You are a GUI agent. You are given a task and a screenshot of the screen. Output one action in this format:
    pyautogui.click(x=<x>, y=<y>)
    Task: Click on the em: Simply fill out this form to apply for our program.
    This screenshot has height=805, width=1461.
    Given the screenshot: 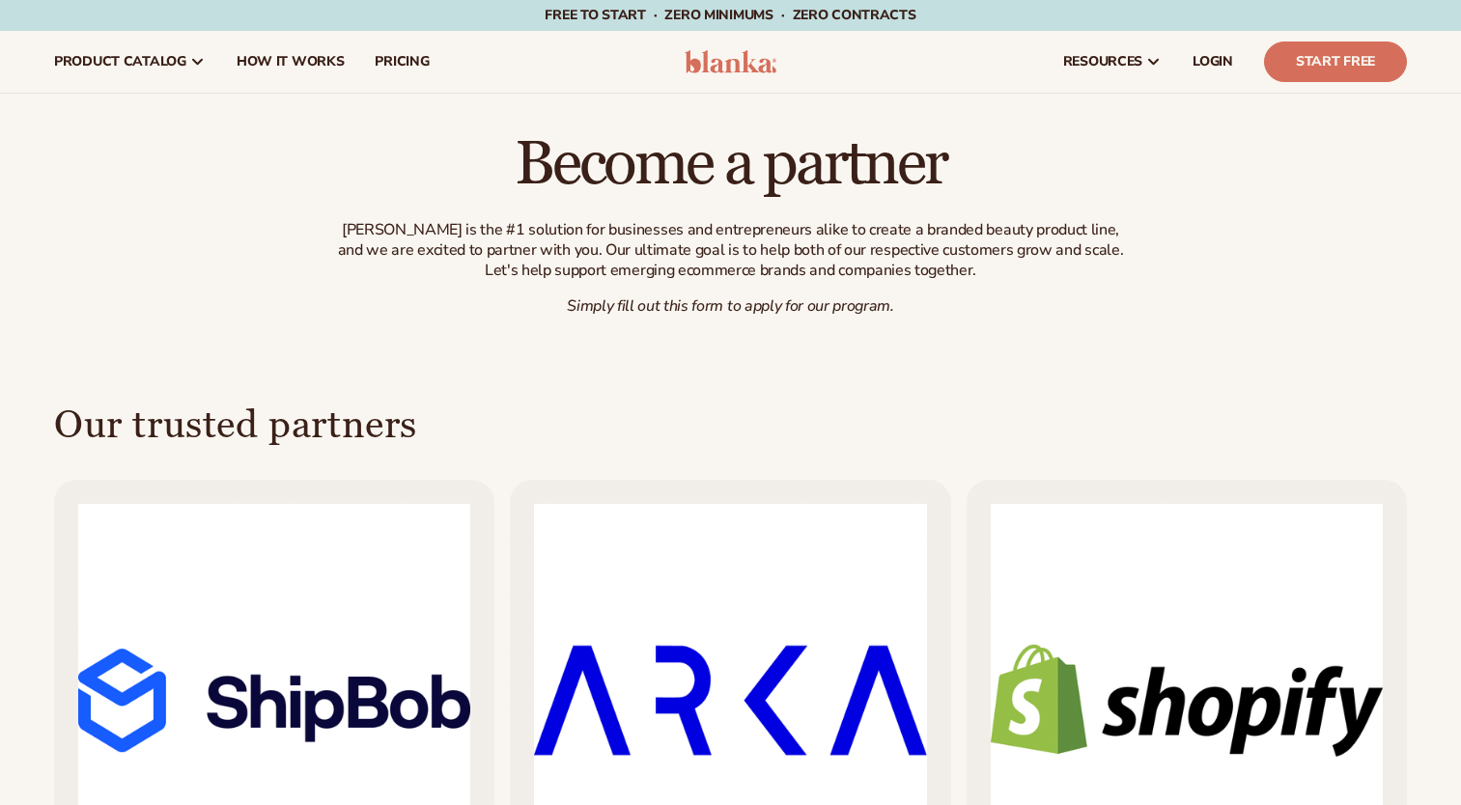 What is the action you would take?
    pyautogui.click(x=730, y=306)
    